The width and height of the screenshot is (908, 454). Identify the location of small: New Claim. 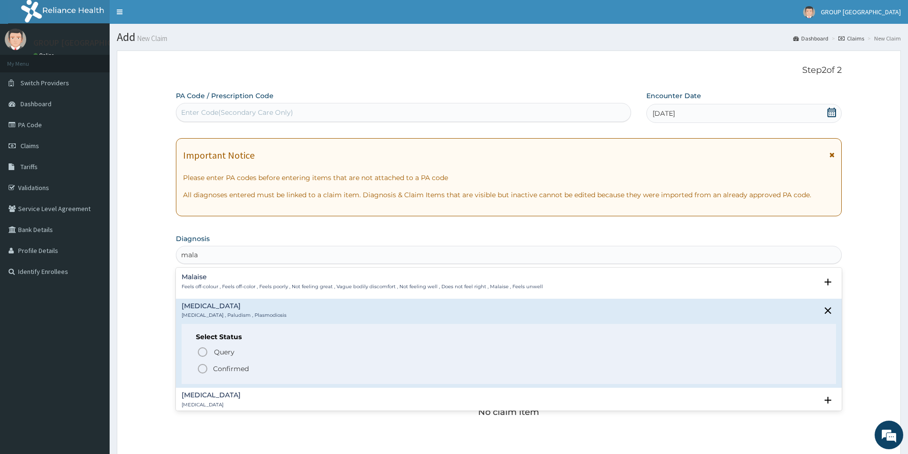
(151, 38).